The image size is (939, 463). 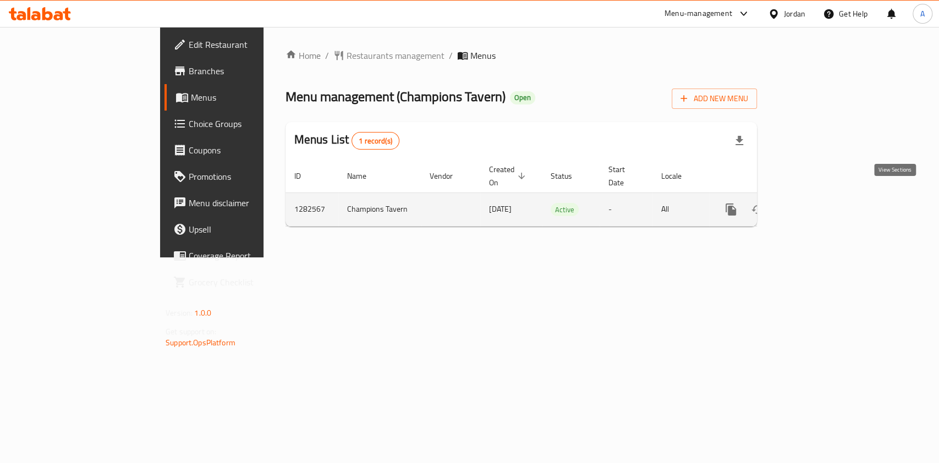 I want to click on a: Branches, so click(x=240, y=71).